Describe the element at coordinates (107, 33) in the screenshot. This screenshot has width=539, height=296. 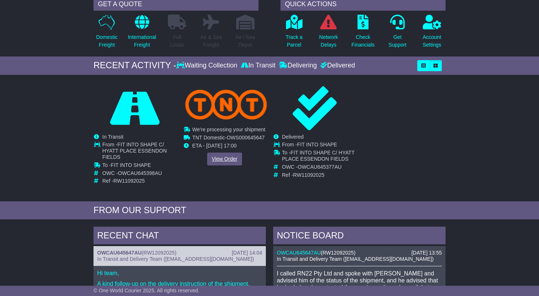
I see `a: DomesticFreight` at that location.